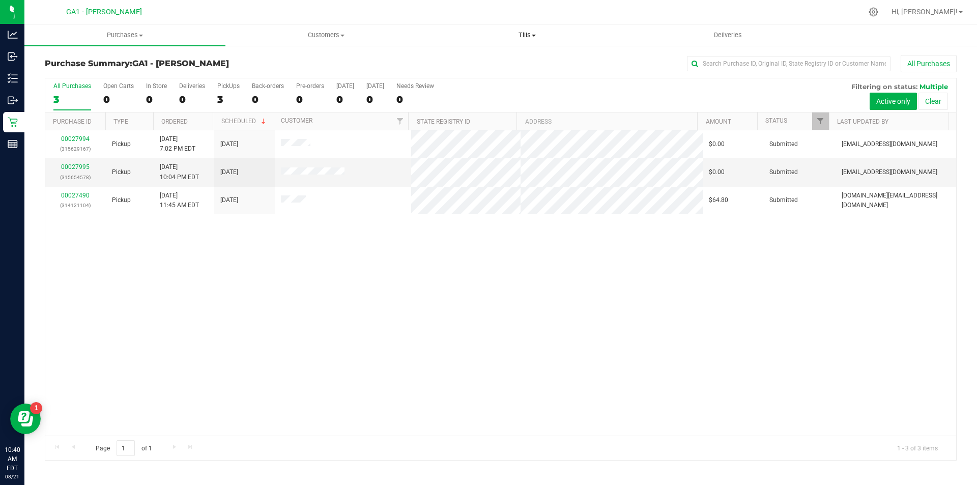  I want to click on p: (314121104), so click(75, 205).